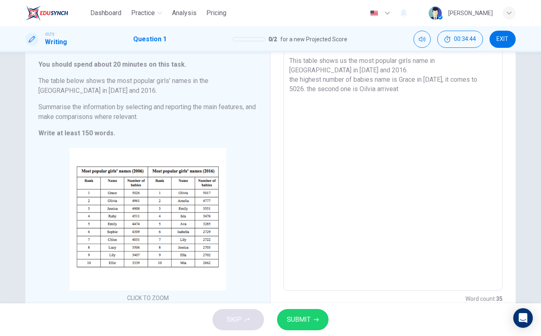  Describe the element at coordinates (106, 13) in the screenshot. I see `button: Dashboard` at that location.